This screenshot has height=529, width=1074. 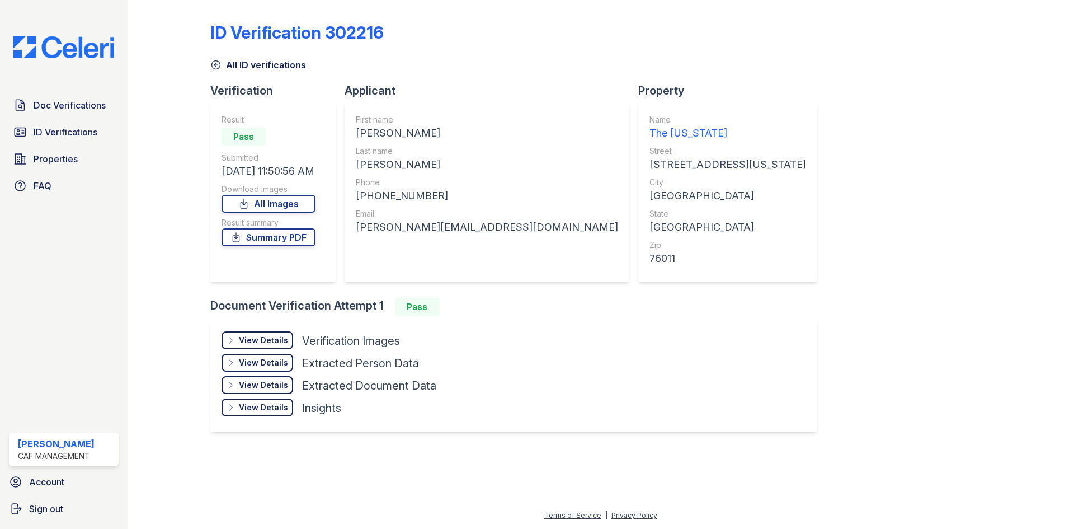 I want to click on span: Doc Verifications, so click(x=69, y=105).